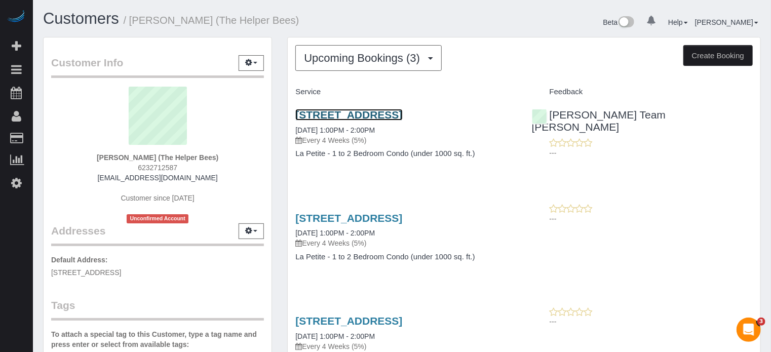 This screenshot has width=771, height=352. Describe the element at coordinates (678, 22) in the screenshot. I see `a: Help` at that location.